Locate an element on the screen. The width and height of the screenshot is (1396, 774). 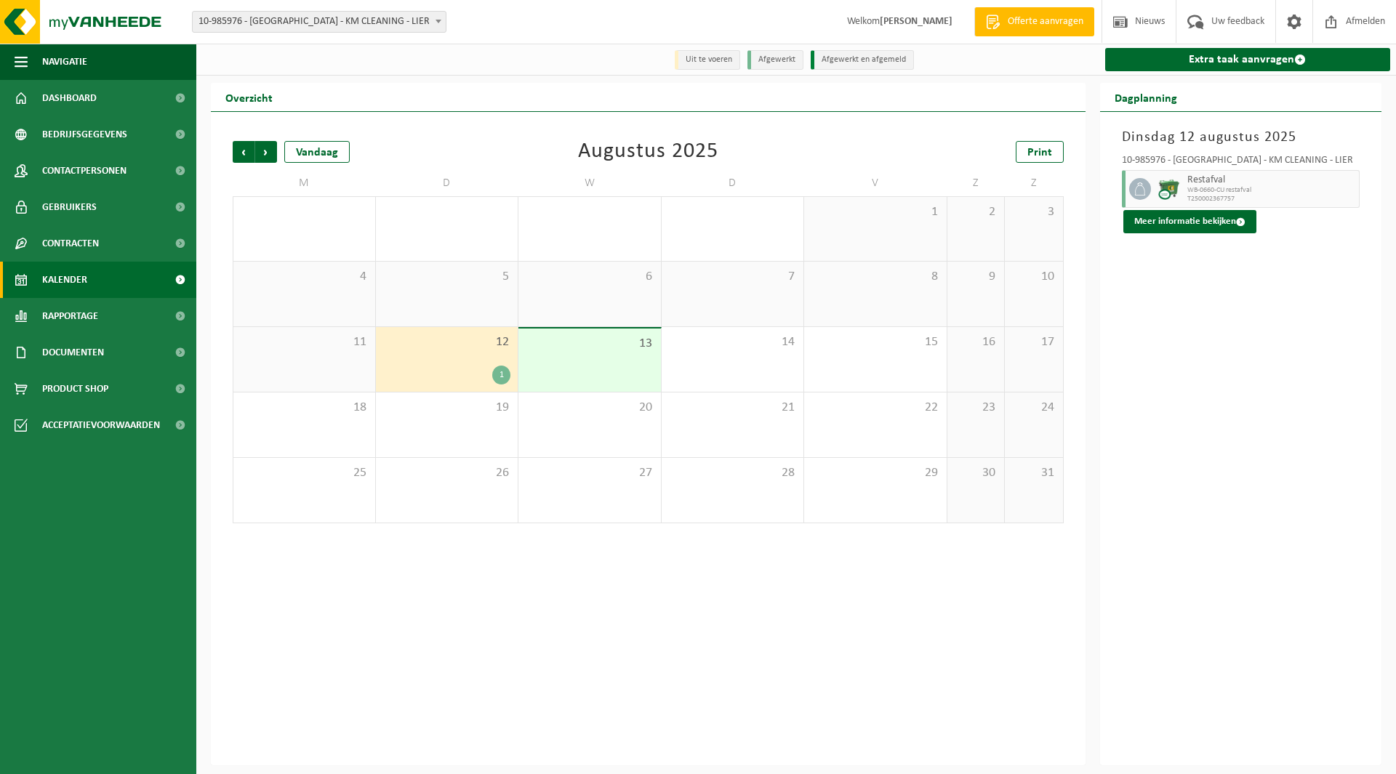
td: W is located at coordinates (590, 183).